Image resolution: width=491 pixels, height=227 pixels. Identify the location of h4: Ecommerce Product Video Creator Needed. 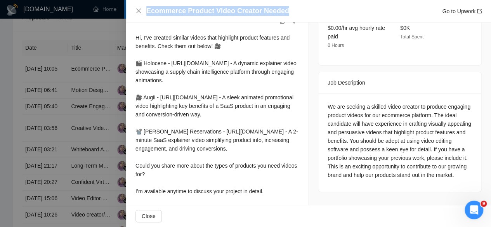
(218, 11).